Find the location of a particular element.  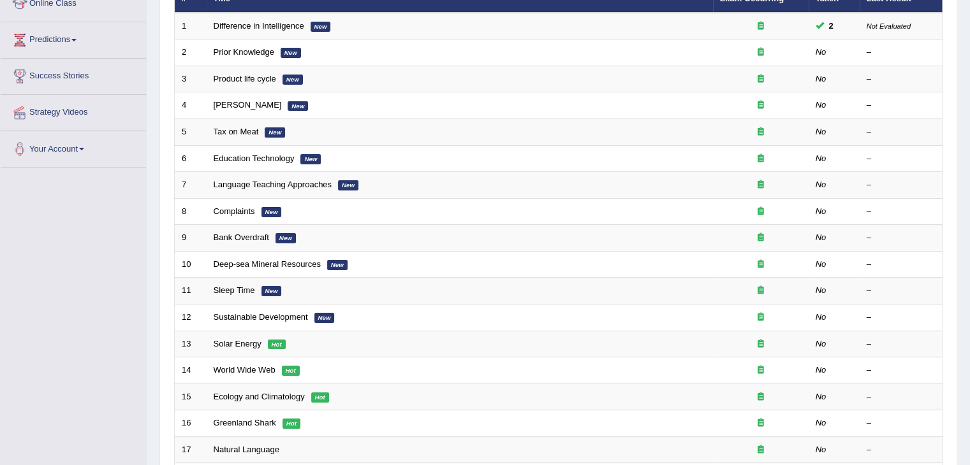

td: 15 is located at coordinates (191, 397).